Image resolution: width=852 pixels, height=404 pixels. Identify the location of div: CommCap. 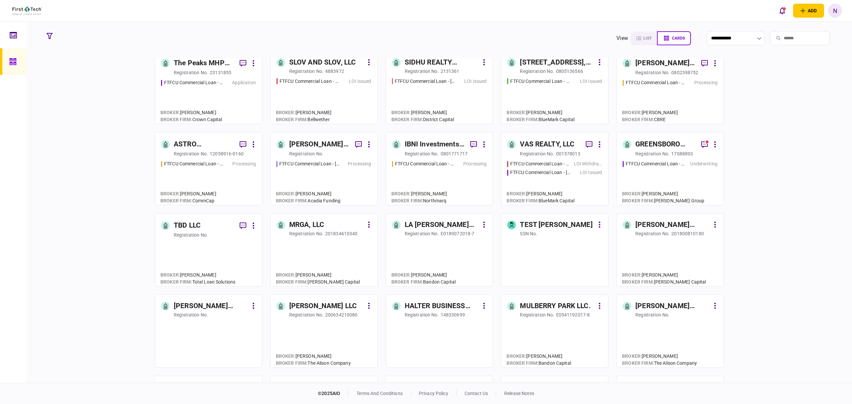
(188, 201).